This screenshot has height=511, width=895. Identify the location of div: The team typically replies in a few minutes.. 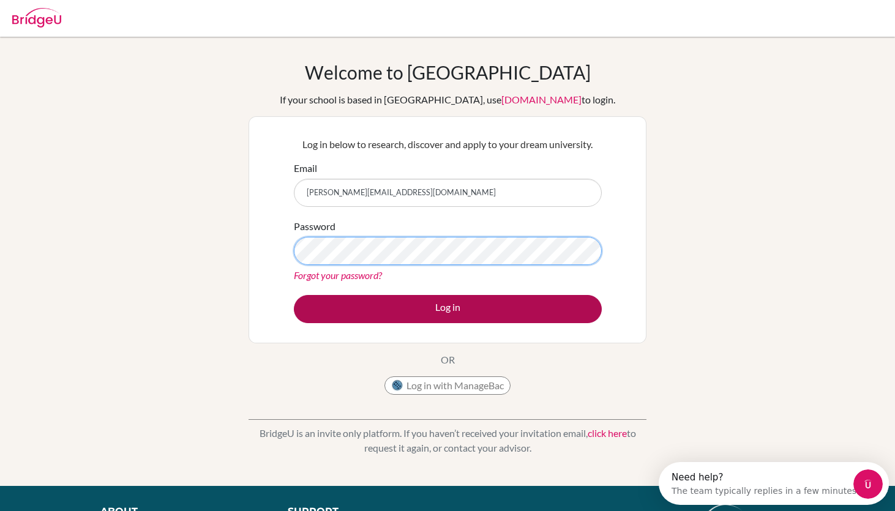
(106, 26).